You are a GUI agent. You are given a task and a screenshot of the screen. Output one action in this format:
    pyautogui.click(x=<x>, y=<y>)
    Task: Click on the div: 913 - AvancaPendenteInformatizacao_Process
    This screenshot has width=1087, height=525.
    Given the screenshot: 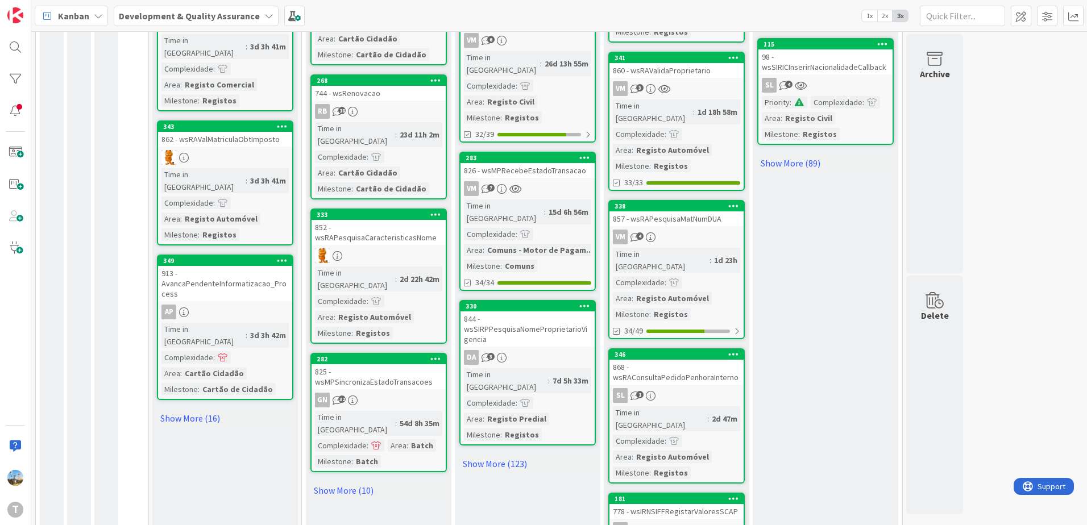 What is the action you would take?
    pyautogui.click(x=225, y=284)
    